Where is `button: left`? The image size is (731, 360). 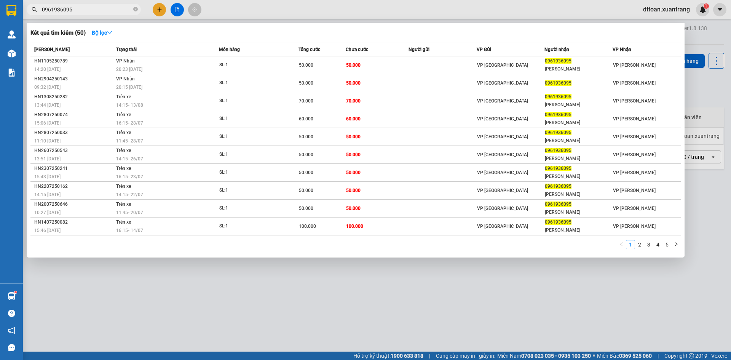
button: left is located at coordinates (622, 245).